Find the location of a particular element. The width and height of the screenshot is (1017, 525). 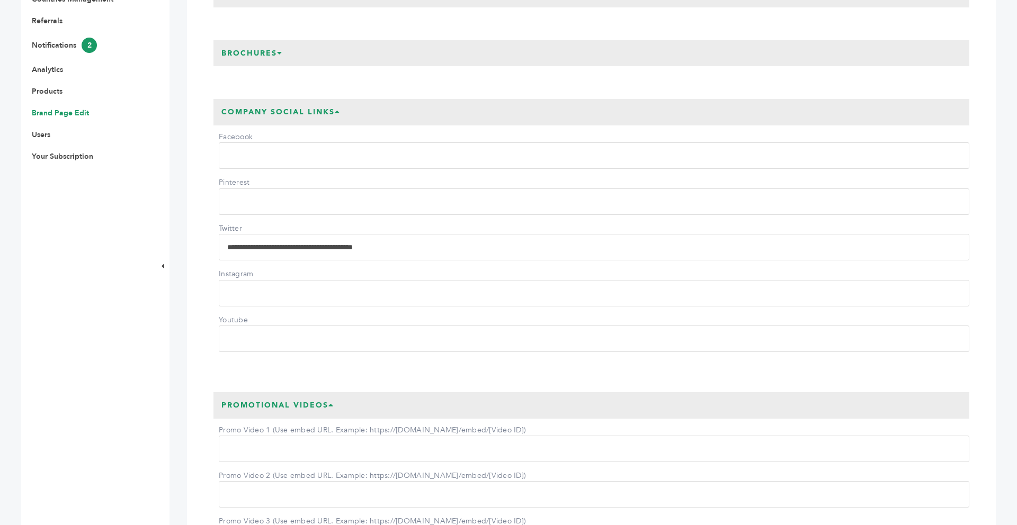

label: Twitter is located at coordinates (256, 229).